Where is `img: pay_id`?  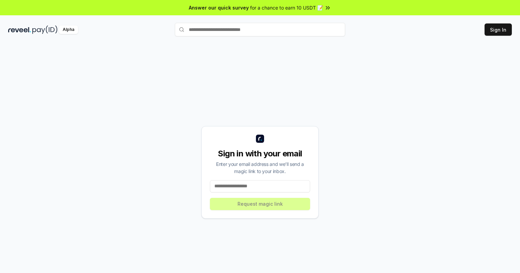 img: pay_id is located at coordinates (45, 30).